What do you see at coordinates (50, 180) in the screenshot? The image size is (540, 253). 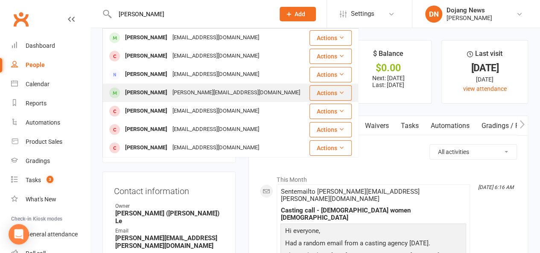 I see `a: Tasks 3` at bounding box center [50, 180].